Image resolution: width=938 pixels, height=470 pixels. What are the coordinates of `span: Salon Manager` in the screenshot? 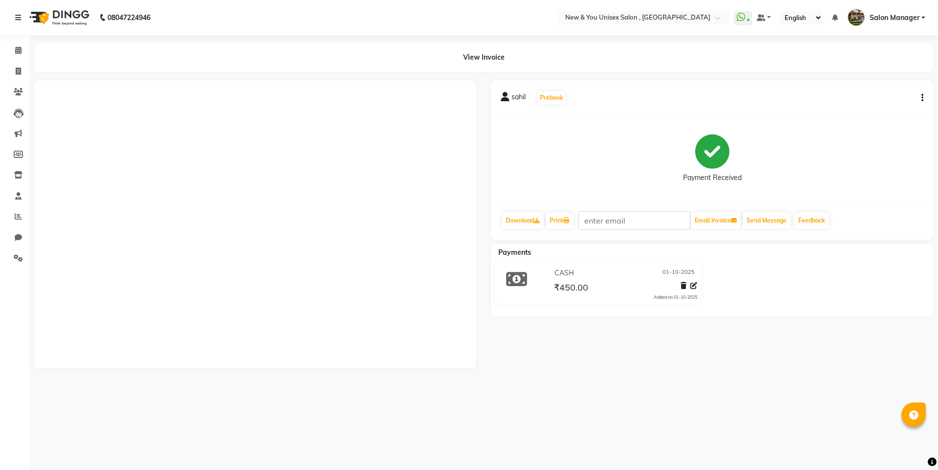 It's located at (895, 18).